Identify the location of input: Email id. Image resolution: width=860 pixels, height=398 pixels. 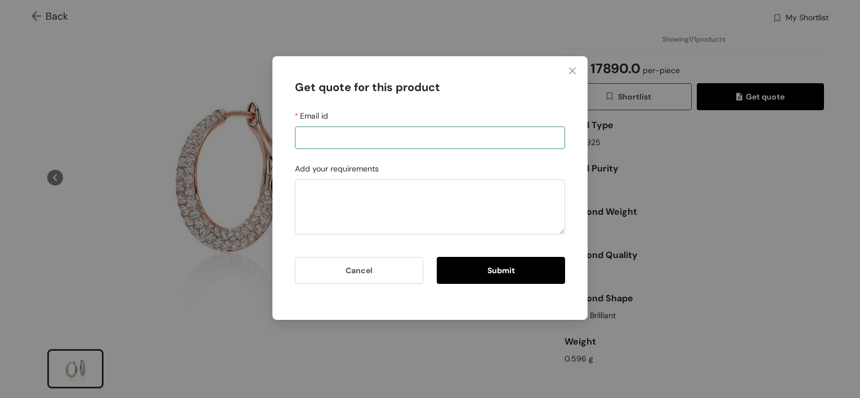
(430, 138).